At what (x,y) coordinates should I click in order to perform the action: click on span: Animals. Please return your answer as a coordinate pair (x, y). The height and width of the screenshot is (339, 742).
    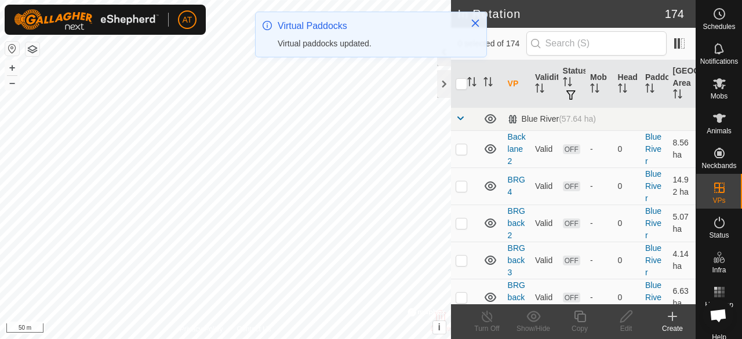
    Looking at the image, I should click on (718, 131).